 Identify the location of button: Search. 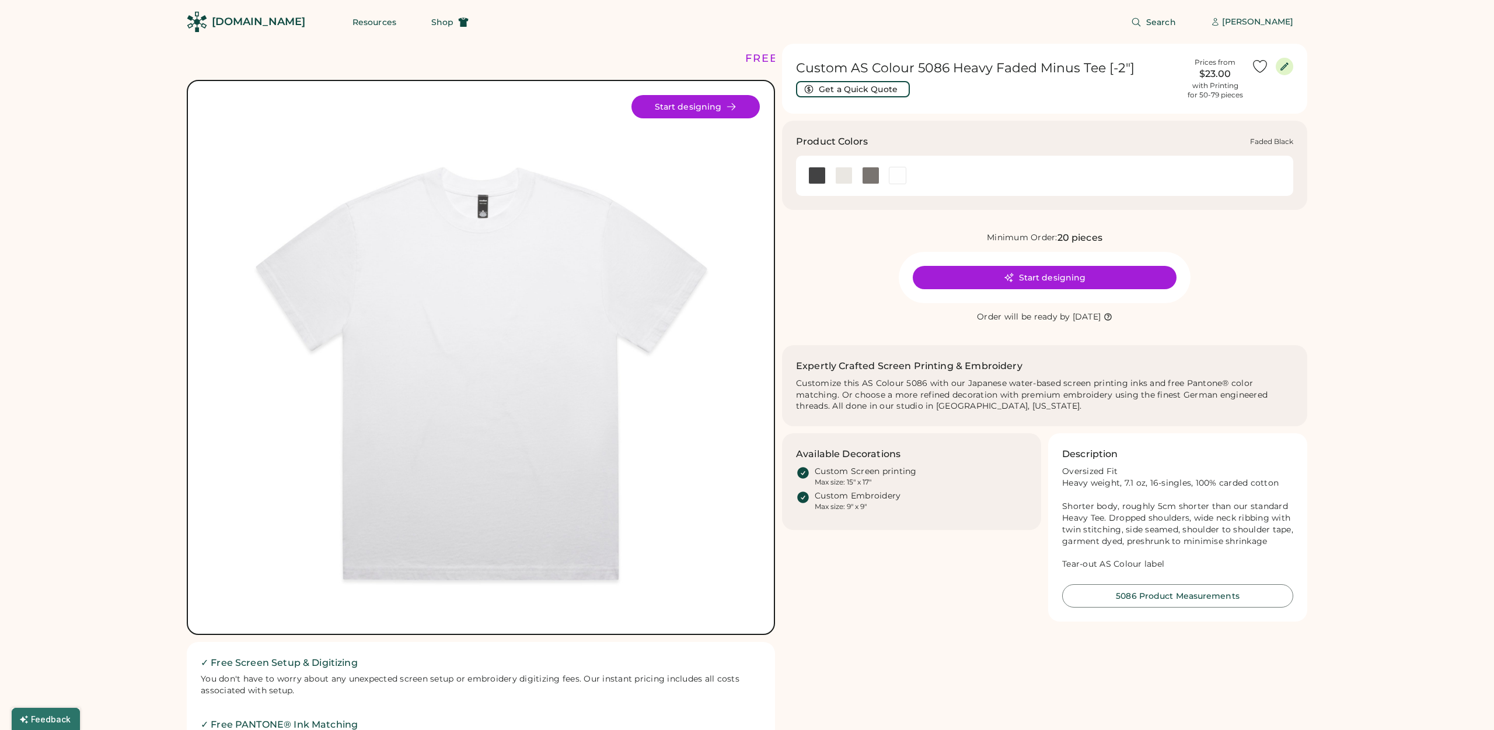
(1153, 22).